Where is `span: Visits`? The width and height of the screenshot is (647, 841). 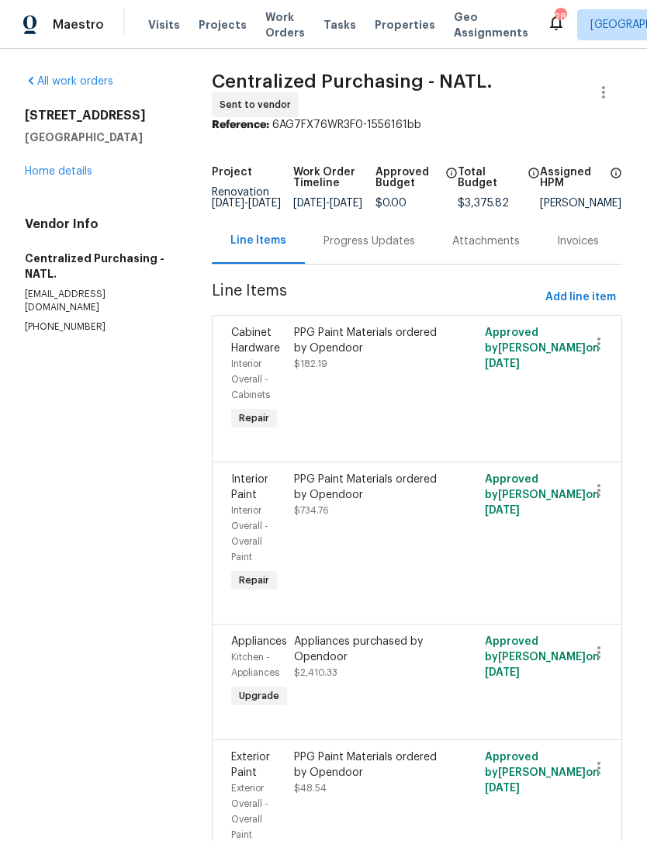 span: Visits is located at coordinates (164, 25).